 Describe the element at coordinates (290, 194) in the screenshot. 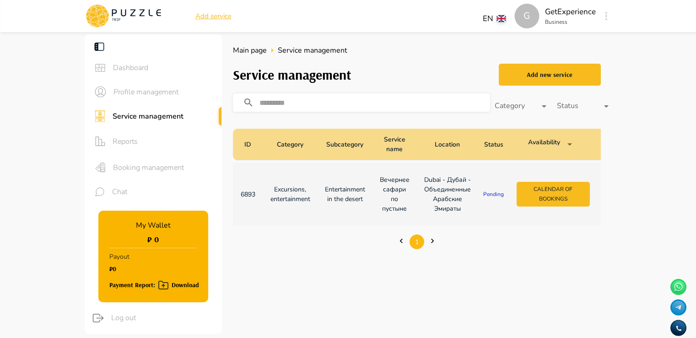

I see `p: Excursions, entertainment` at that location.